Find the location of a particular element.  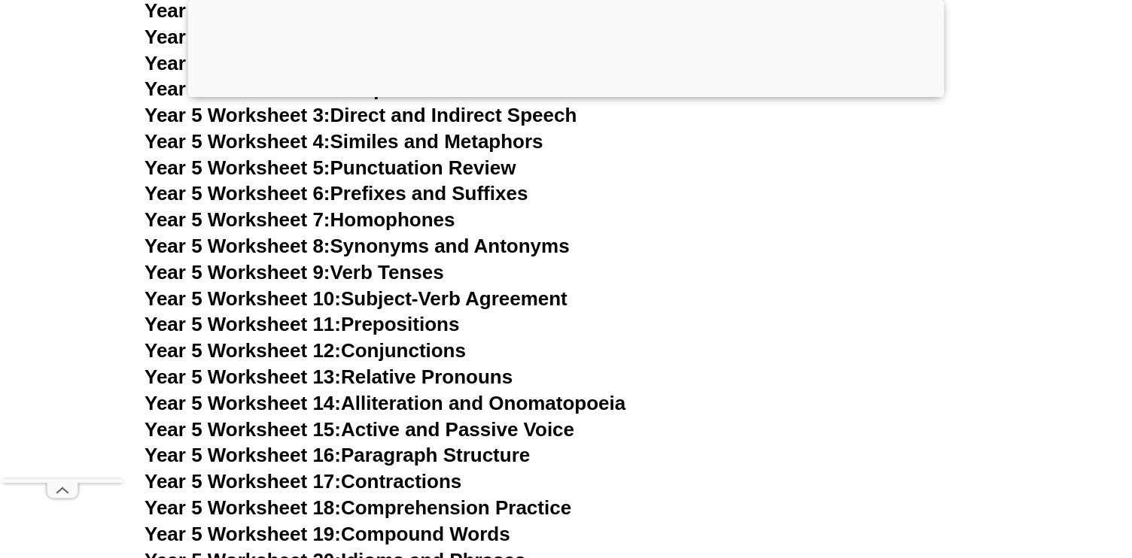

span: Year 5 Worksheet 4: is located at coordinates (237, 141).